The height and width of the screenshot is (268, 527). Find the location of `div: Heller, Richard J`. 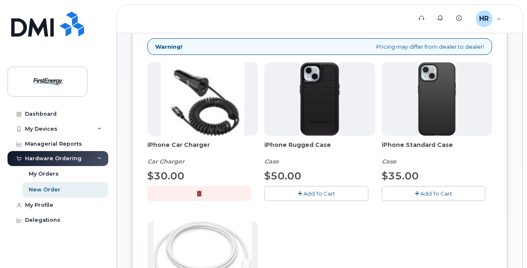

div: Heller, Richard J is located at coordinates (488, 19).